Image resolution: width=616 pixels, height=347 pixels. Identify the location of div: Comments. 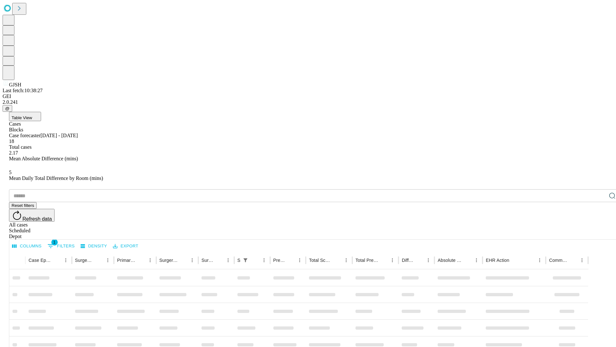
(558, 260).